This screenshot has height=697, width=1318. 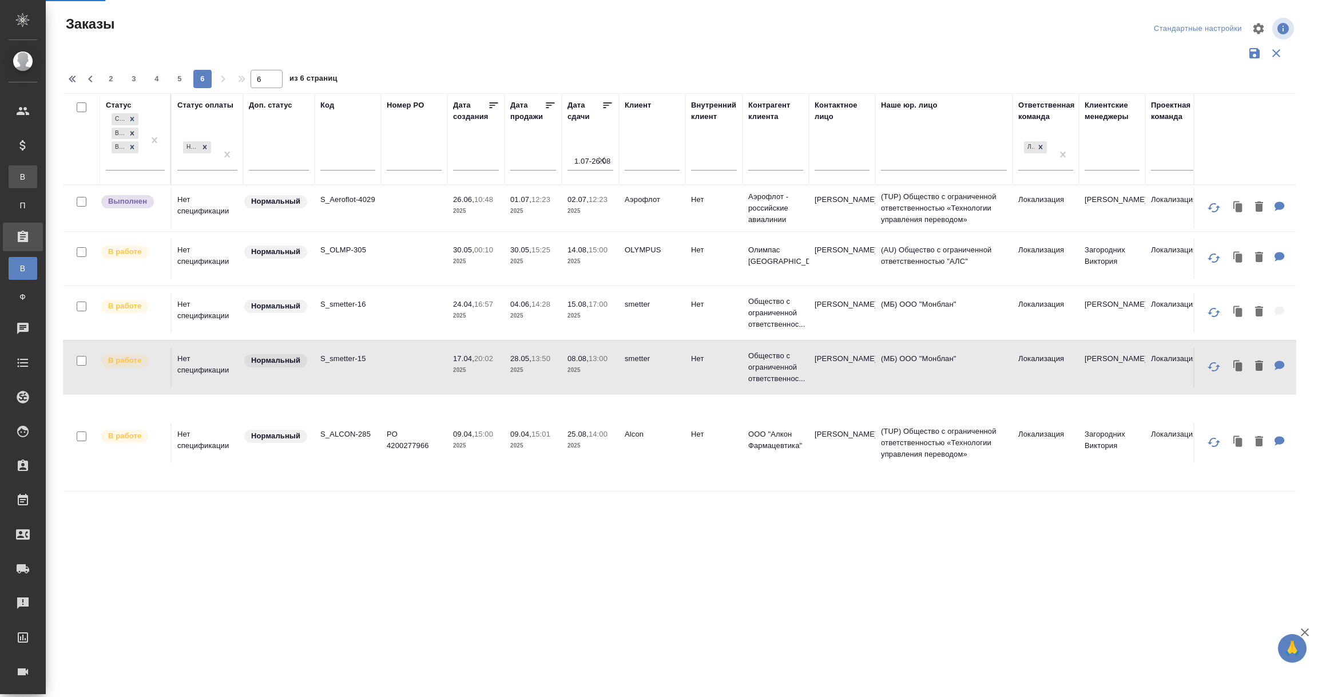 I want to click on div: Клиент, so click(x=638, y=105).